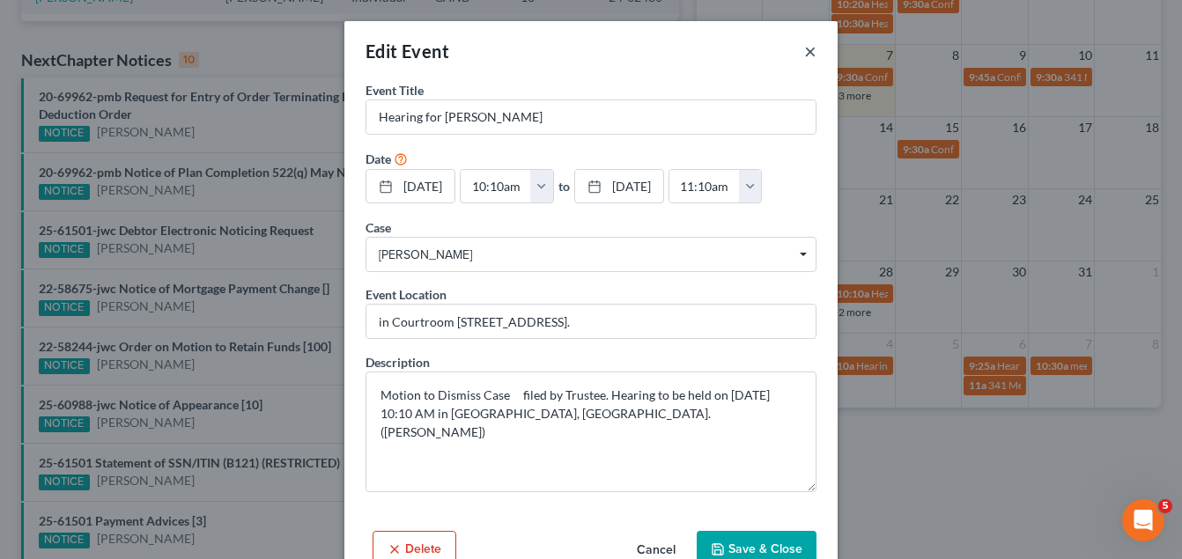  Describe the element at coordinates (591, 117) in the screenshot. I see `input: Enter event name...` at that location.